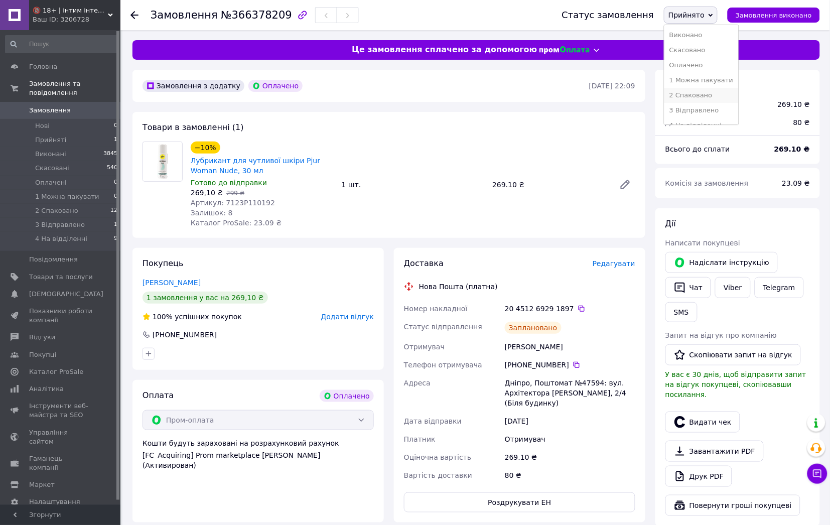 Image resolution: width=830 pixels, height=525 pixels. Describe the element at coordinates (681, 312) in the screenshot. I see `button: SMS` at that location.